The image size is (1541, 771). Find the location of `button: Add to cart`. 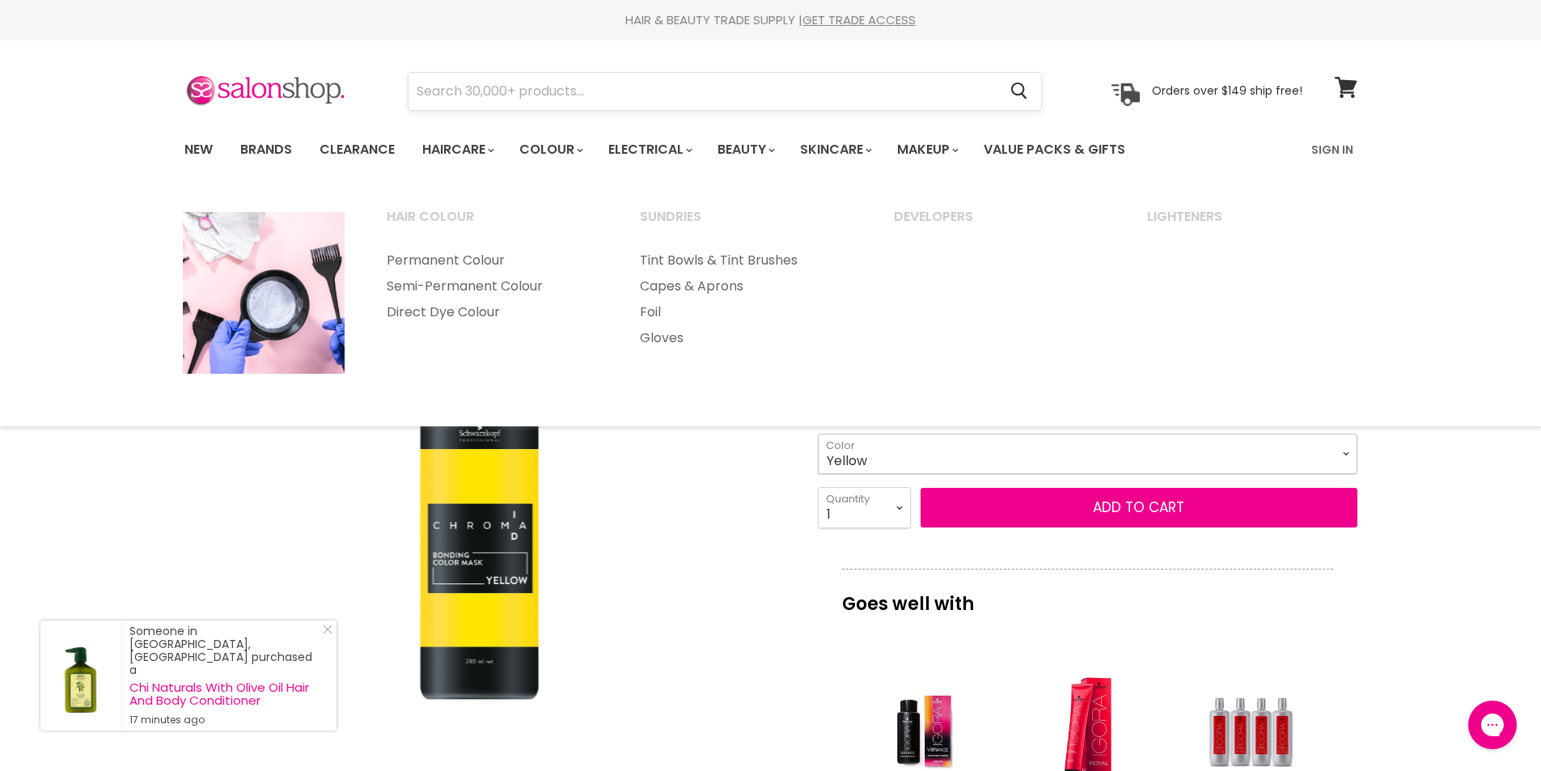

button: Add to cart is located at coordinates (1139, 508).